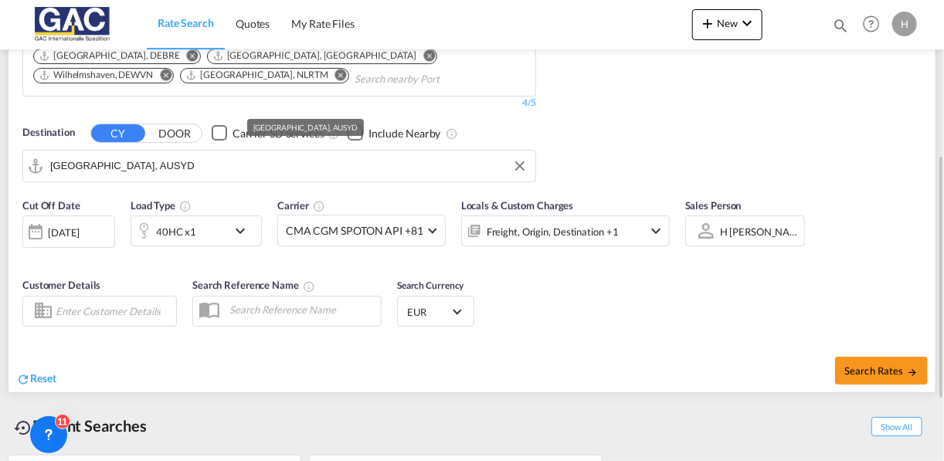 The width and height of the screenshot is (944, 461). Describe the element at coordinates (51, 205) in the screenshot. I see `span: Cut Off Date` at that location.